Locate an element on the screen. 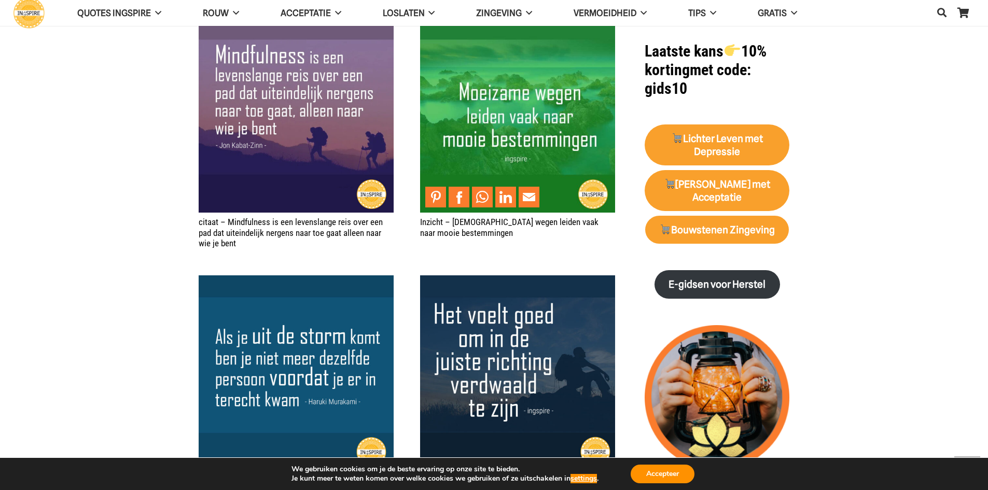  img: Citaat over Mindfulness is een levenslange reis over een pad dat uiteindelijk nergens naar toe ga... is located at coordinates (296, 115).